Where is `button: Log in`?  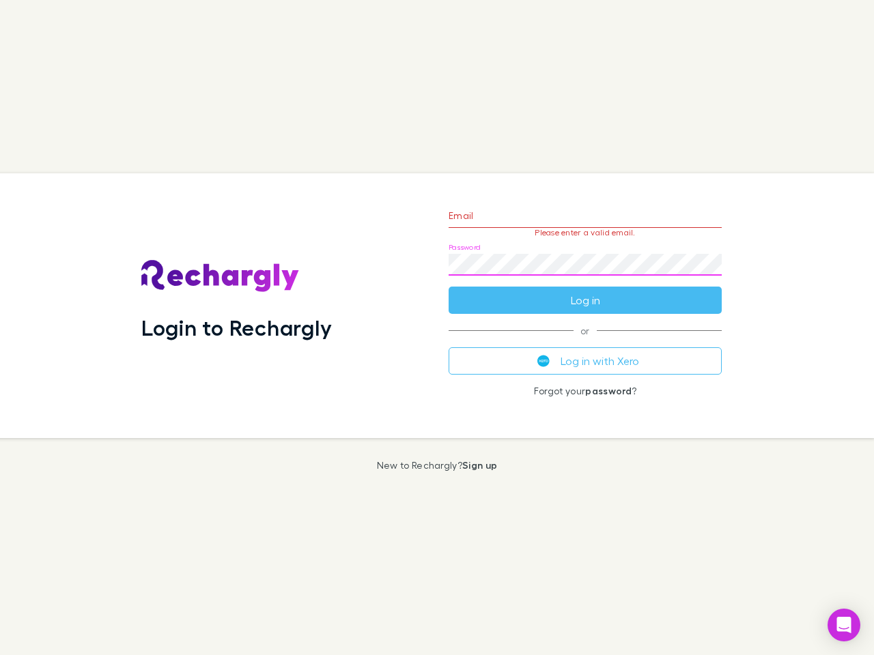
button: Log in is located at coordinates (585, 300).